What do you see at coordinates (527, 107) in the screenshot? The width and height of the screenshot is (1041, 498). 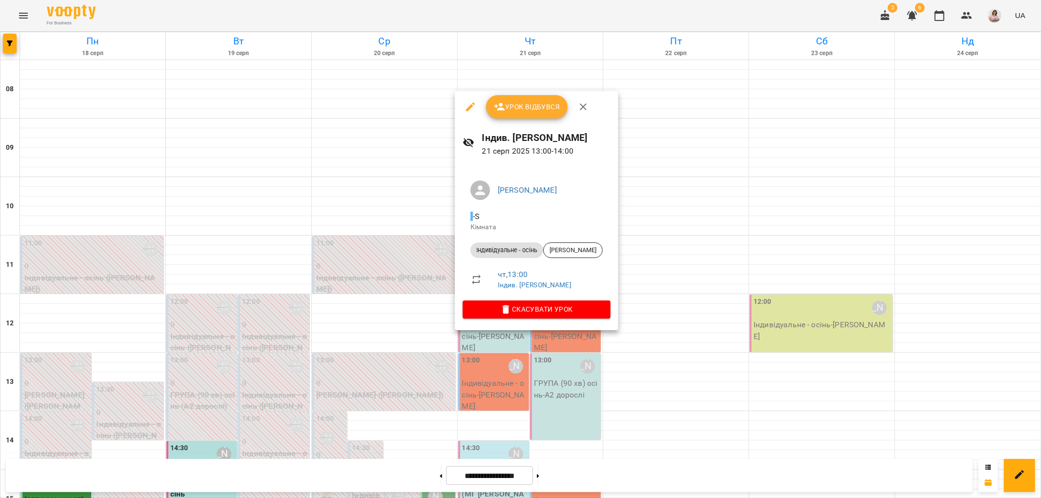 I see `span: Урок відбувся` at bounding box center [527, 107].